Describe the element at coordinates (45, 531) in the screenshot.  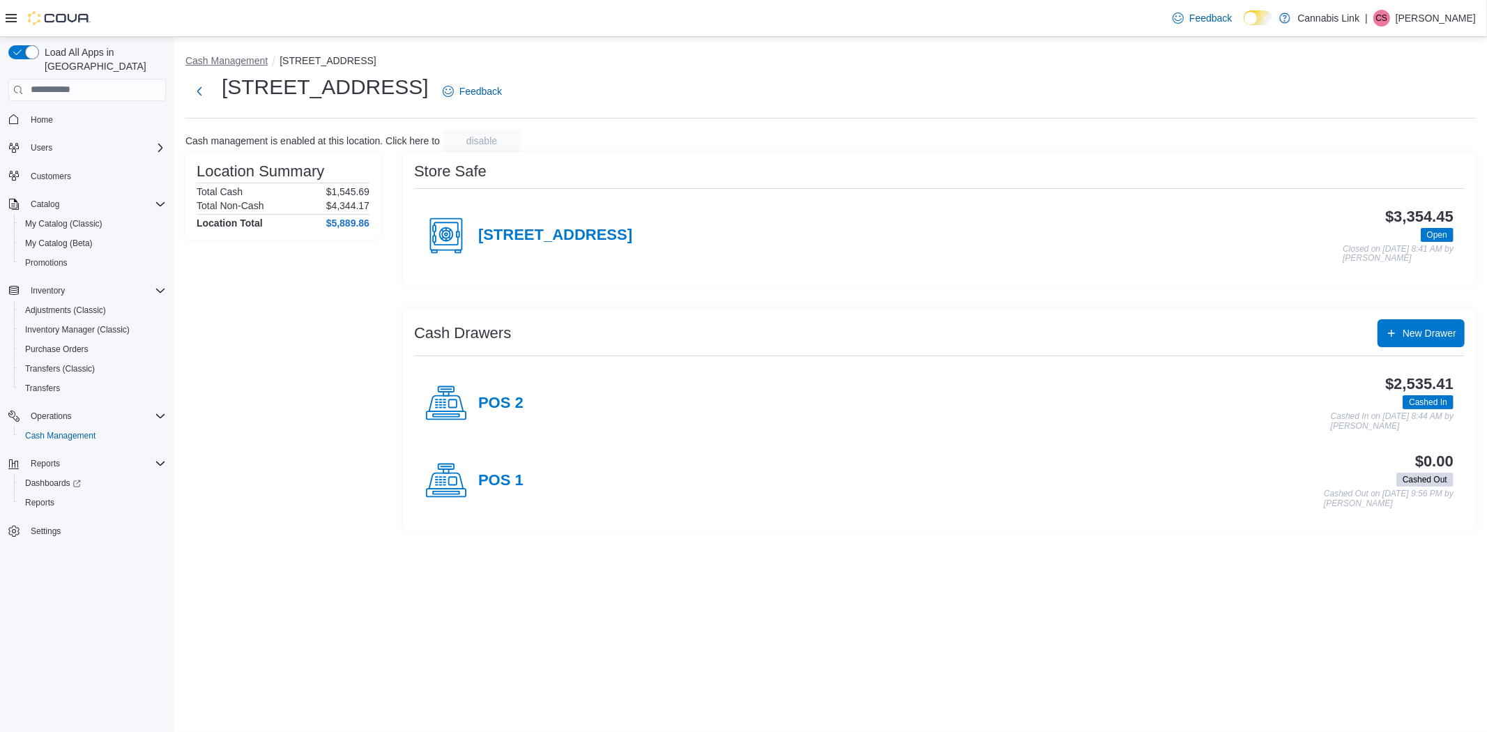
I see `a: Settings` at that location.